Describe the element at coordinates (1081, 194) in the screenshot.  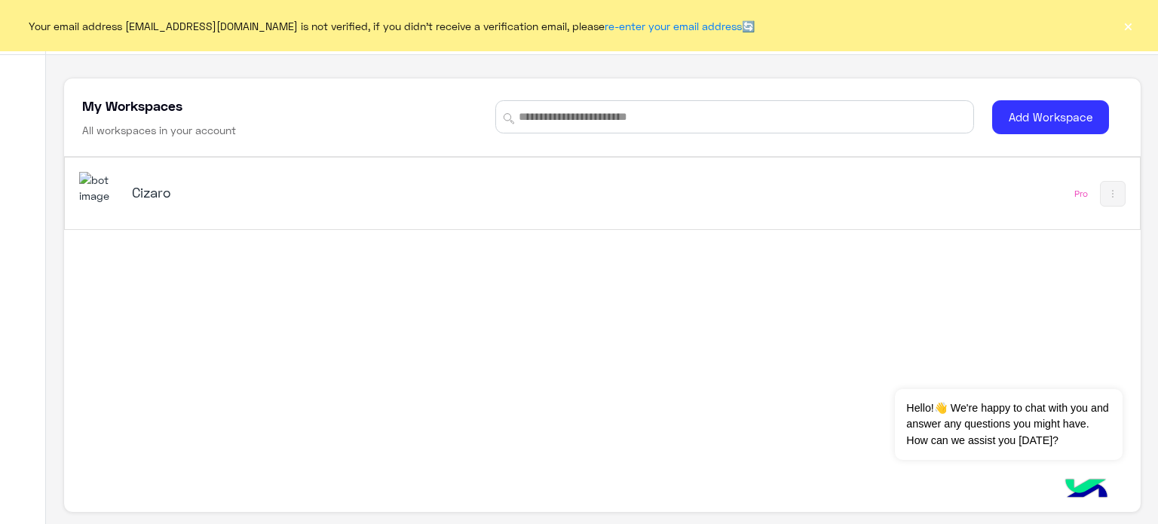
I see `div: Pro` at that location.